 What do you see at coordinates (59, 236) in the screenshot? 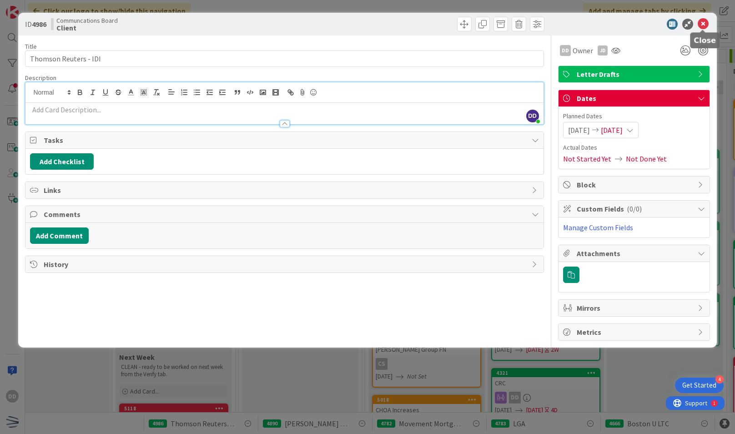
I see `button: Add Comment` at bounding box center [59, 236].